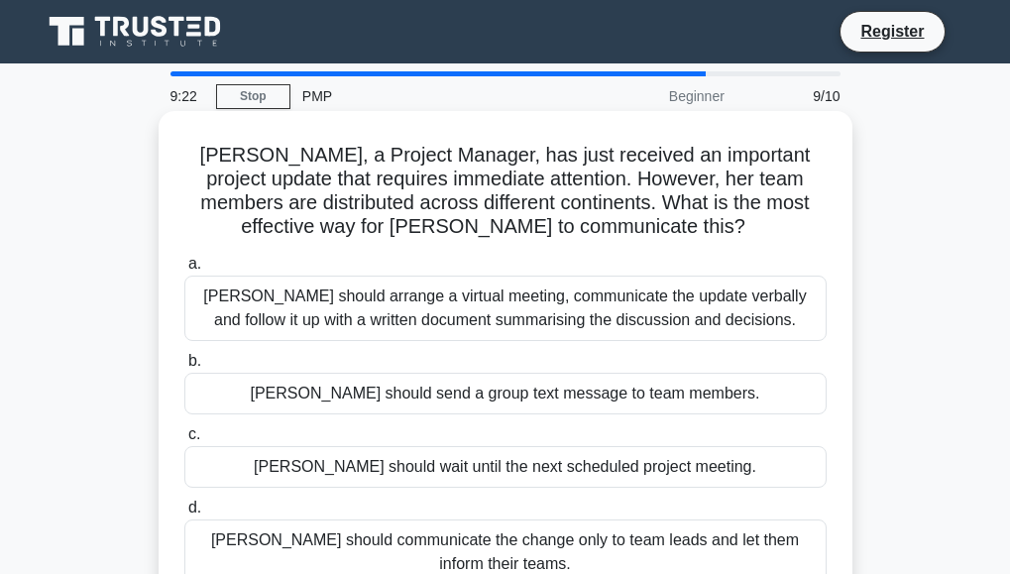  I want to click on span: b., so click(194, 360).